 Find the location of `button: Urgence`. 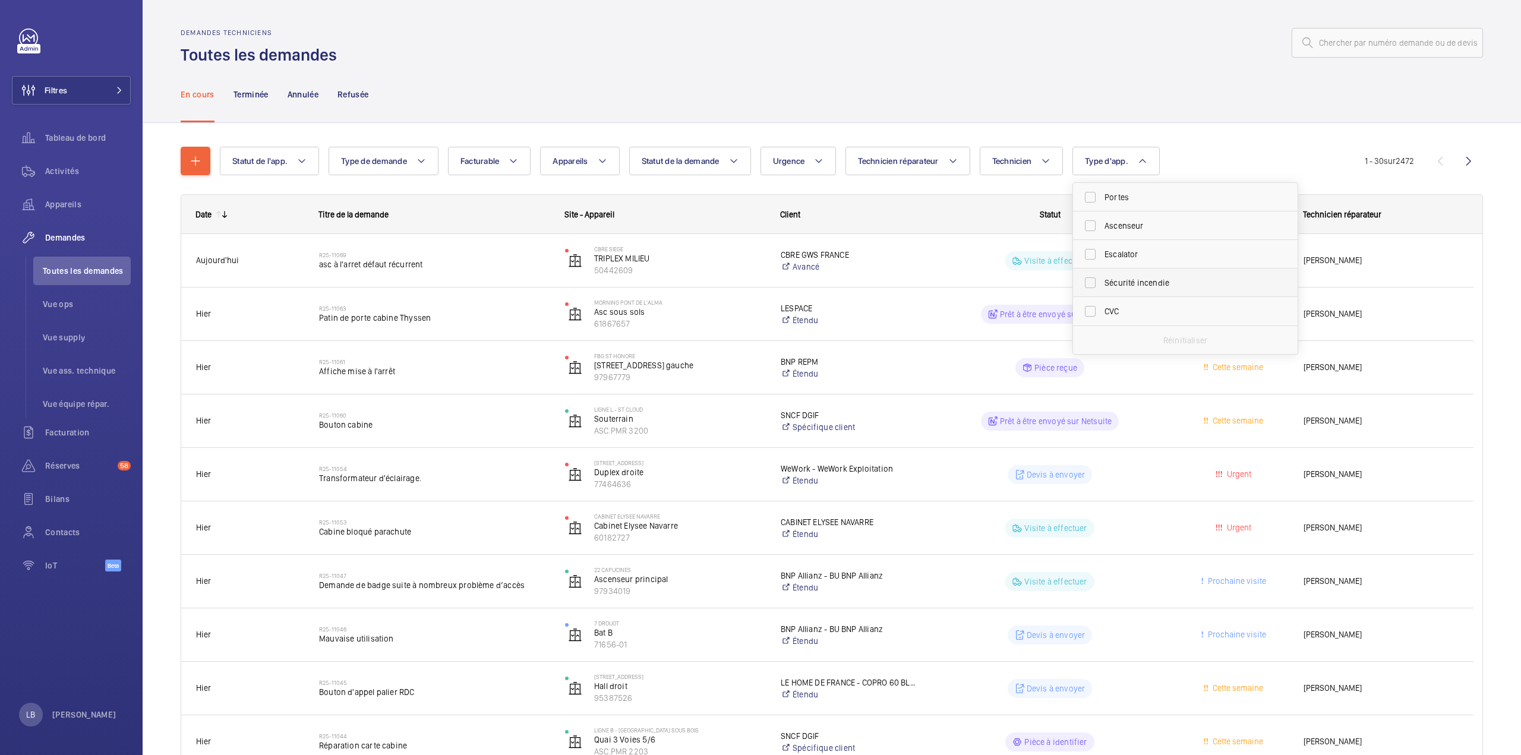

button: Urgence is located at coordinates (798, 161).